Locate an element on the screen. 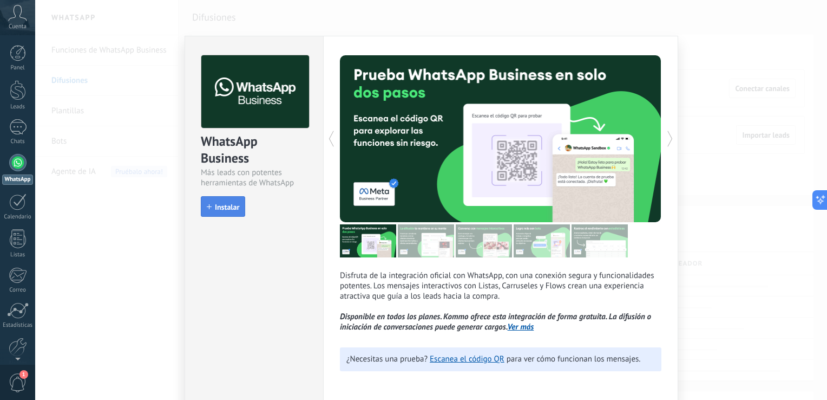 This screenshot has height=400, width=827. img: tour_image_62c9952fc9cf984da8d1d2aa2c453724.png is located at coordinates (542, 240).